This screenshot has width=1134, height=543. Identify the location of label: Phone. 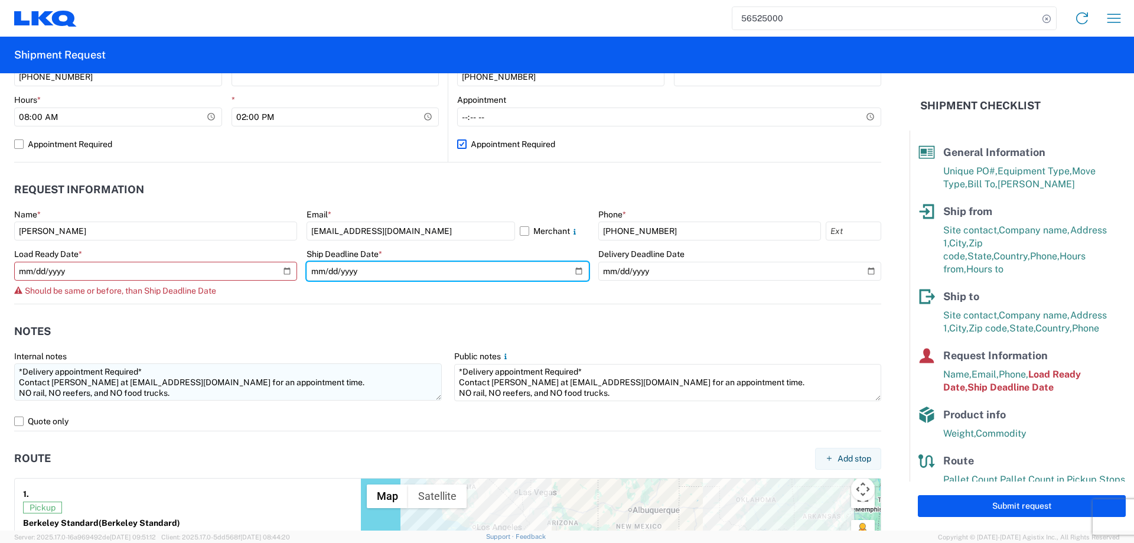
(612, 214).